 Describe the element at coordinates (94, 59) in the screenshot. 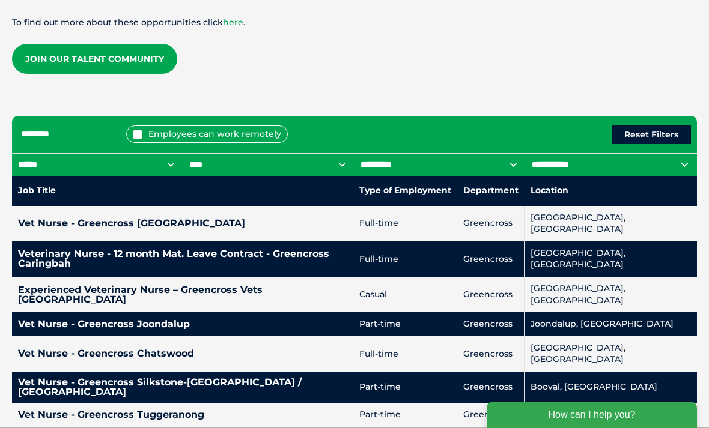

I see `a: Join our Talent Community` at that location.